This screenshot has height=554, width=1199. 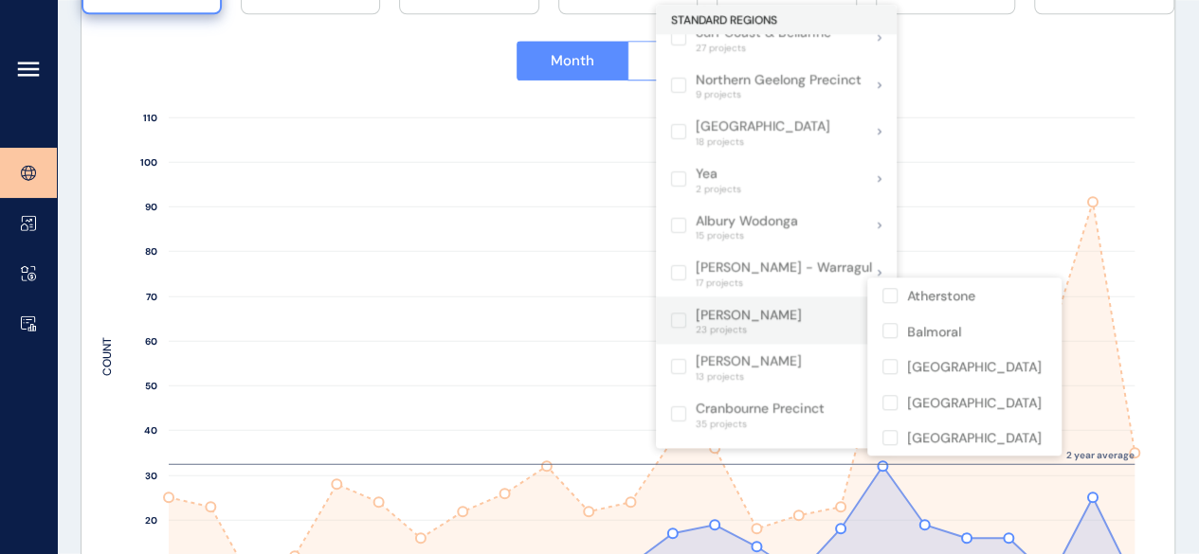 What do you see at coordinates (151, 386) in the screenshot?
I see `text: 50` at bounding box center [151, 386].